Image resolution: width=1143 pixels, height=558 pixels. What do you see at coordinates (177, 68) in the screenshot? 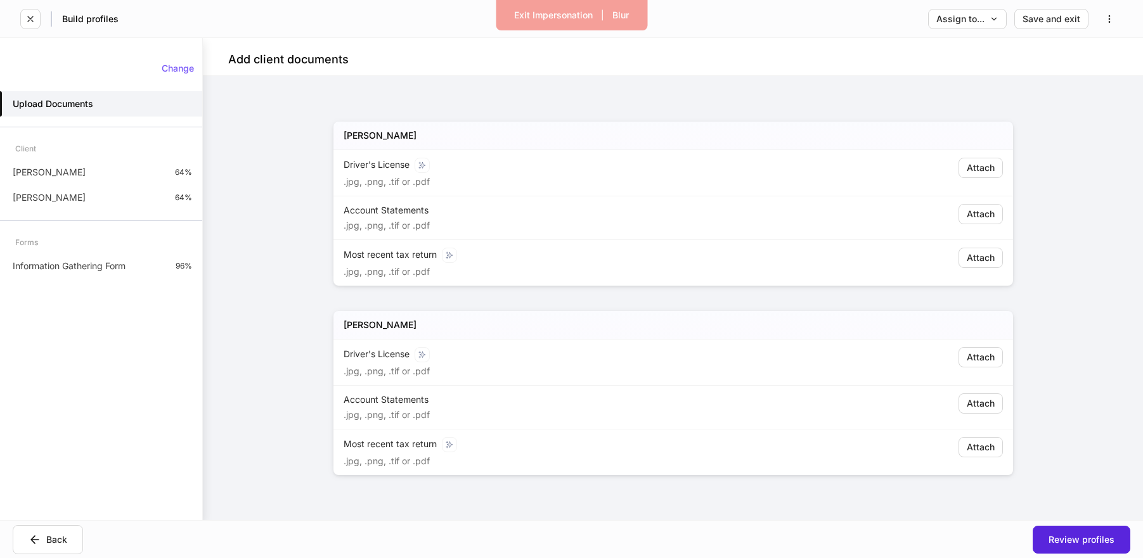
I see `div: Change` at bounding box center [177, 68].